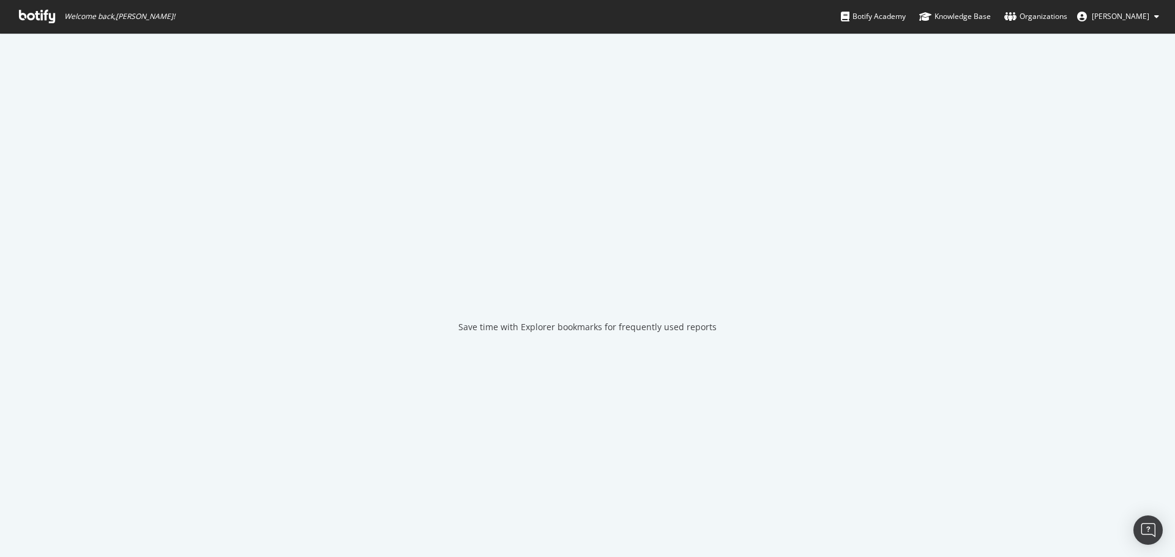  Describe the element at coordinates (954, 17) in the screenshot. I see `div: Knowledge Base` at that location.